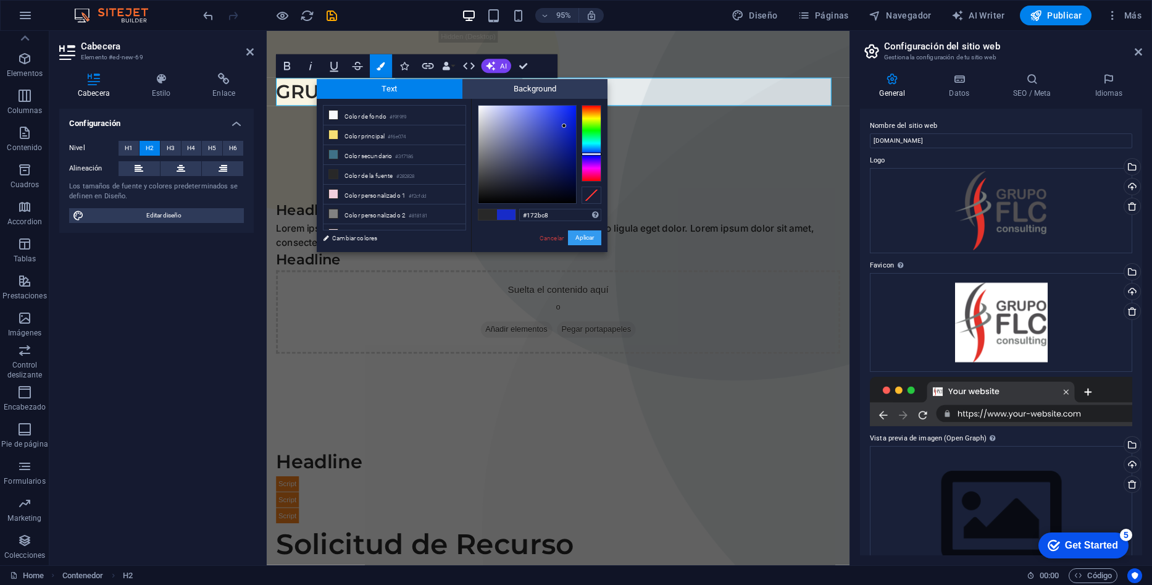 Image resolution: width=1152 pixels, height=585 pixels. I want to click on span: Pegar portapapeles, so click(347, 314).